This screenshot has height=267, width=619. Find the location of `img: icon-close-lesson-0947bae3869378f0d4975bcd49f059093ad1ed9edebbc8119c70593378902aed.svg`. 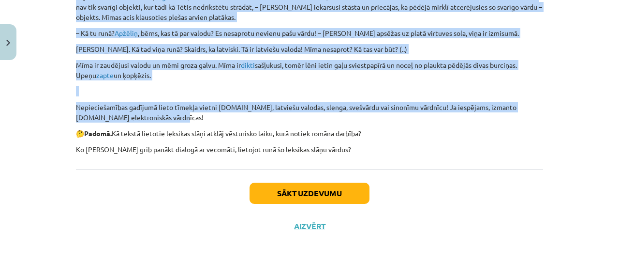

img: icon-close-lesson-0947bae3869378f0d4975bcd49f059093ad1ed9edebbc8119c70593378902aed.svg is located at coordinates (8, 43).